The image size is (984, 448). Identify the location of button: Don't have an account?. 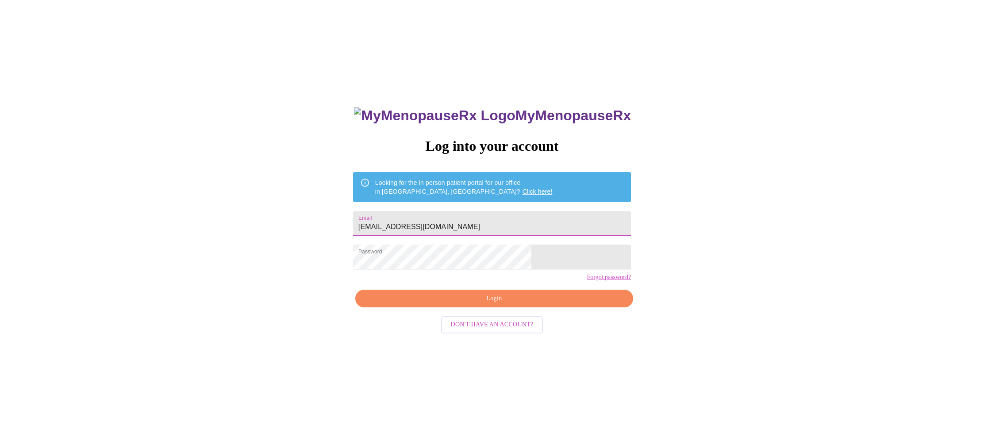
(492, 325).